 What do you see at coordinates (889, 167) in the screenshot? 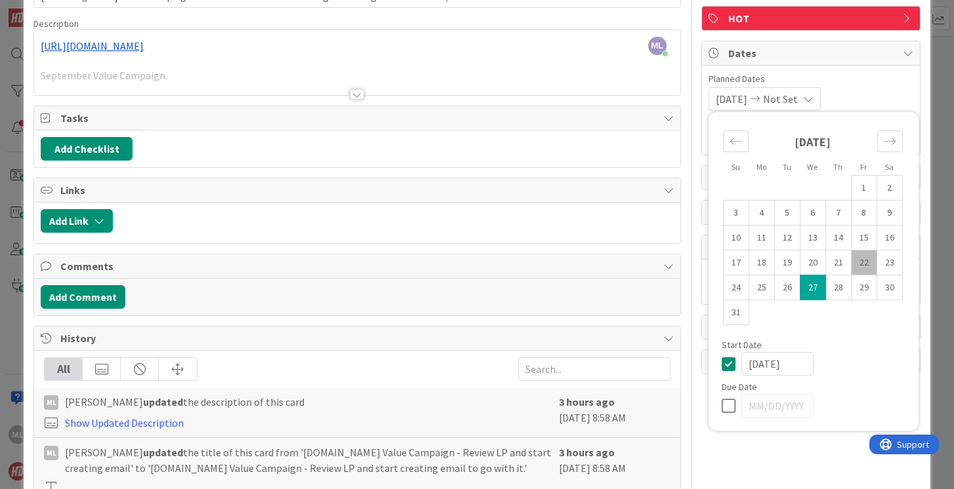
I see `small: Sa` at bounding box center [889, 167].